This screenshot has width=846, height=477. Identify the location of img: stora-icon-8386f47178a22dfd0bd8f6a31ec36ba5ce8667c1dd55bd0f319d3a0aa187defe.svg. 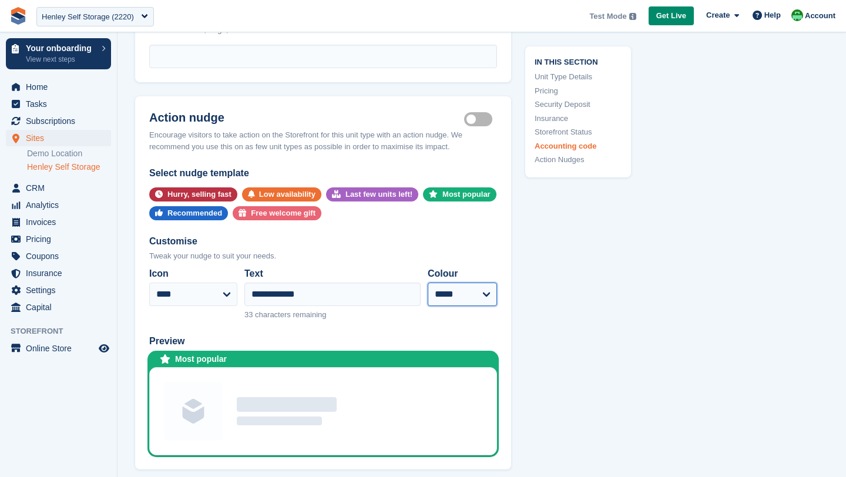
(18, 16).